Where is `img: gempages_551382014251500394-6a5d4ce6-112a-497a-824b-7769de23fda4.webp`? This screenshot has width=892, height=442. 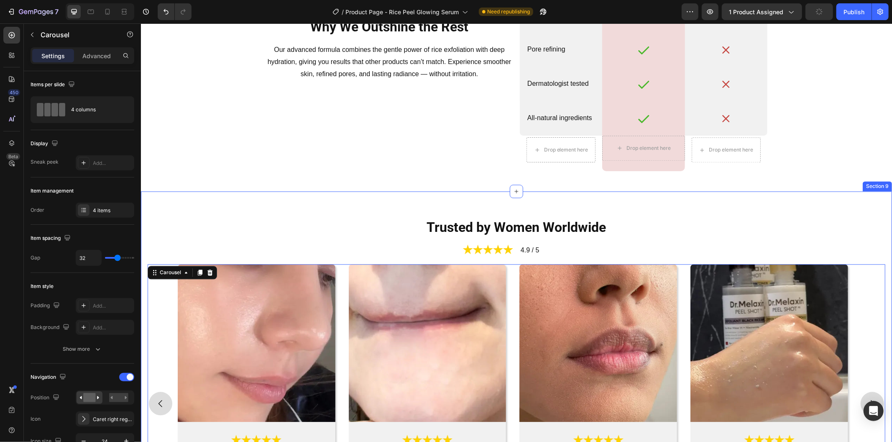 img: gempages_551382014251500394-6a5d4ce6-112a-497a-824b-7769de23fda4.webp is located at coordinates (287, 319).